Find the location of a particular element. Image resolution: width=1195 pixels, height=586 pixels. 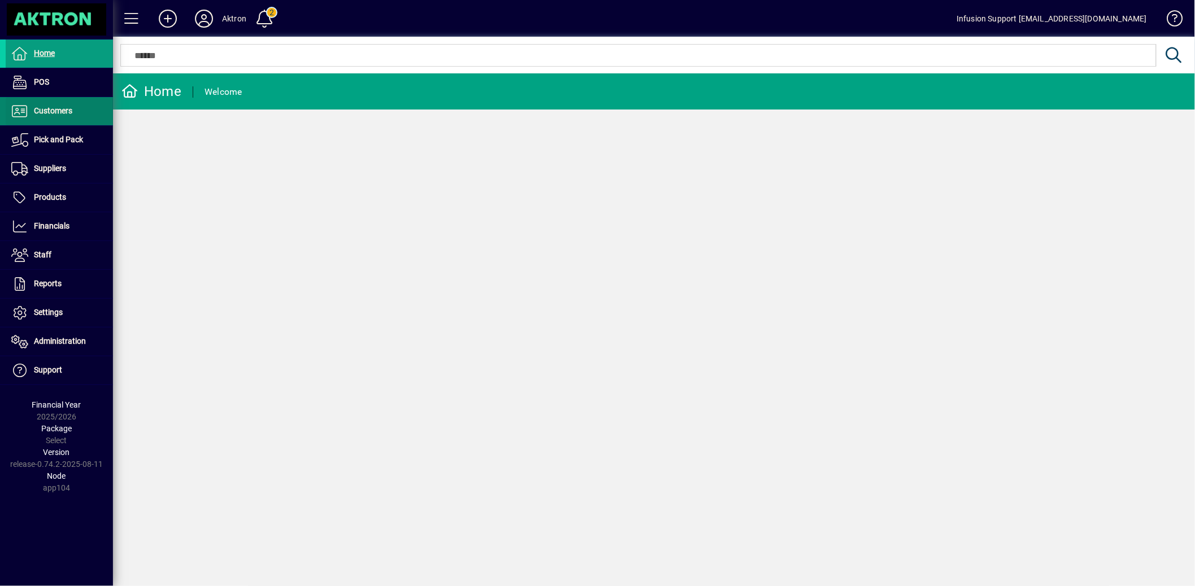

span: Reports is located at coordinates (47, 284).